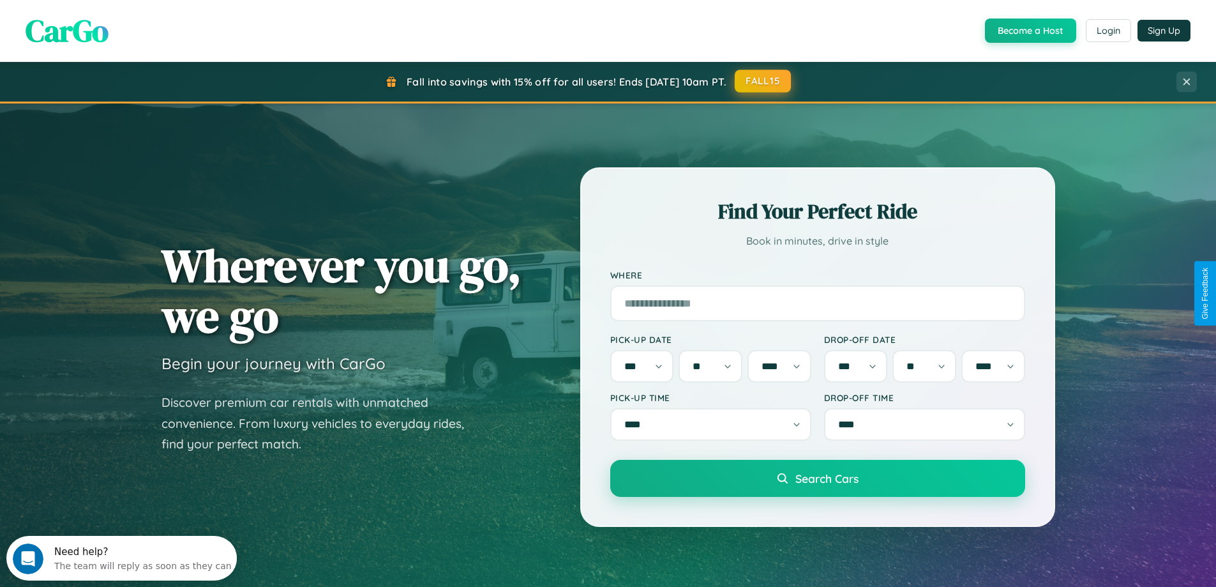 The image size is (1216, 587). Describe the element at coordinates (711, 397) in the screenshot. I see `label: Pick-up Time` at that location.